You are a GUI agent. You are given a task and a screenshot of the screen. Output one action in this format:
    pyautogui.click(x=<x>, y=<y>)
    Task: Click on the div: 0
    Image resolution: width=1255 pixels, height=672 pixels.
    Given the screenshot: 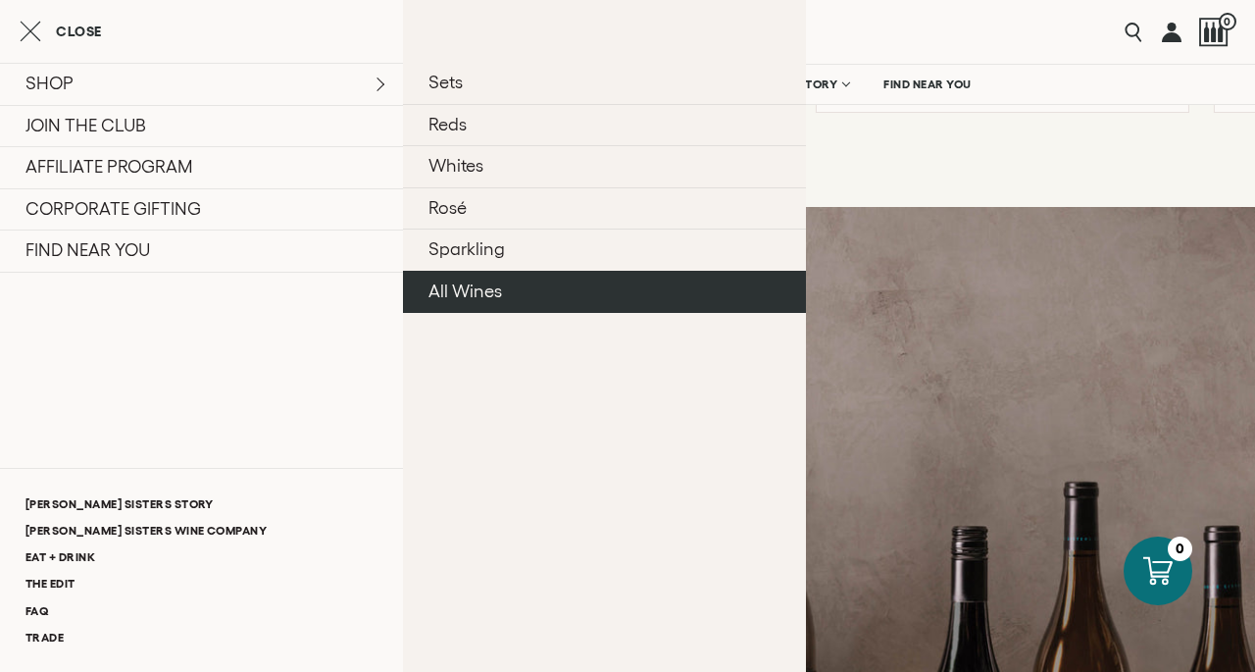 What is the action you would take?
    pyautogui.click(x=1180, y=548)
    